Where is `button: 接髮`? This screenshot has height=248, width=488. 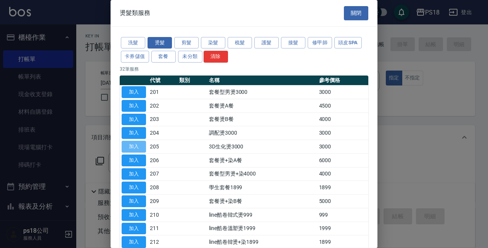 button: 接髮 is located at coordinates (293, 43).